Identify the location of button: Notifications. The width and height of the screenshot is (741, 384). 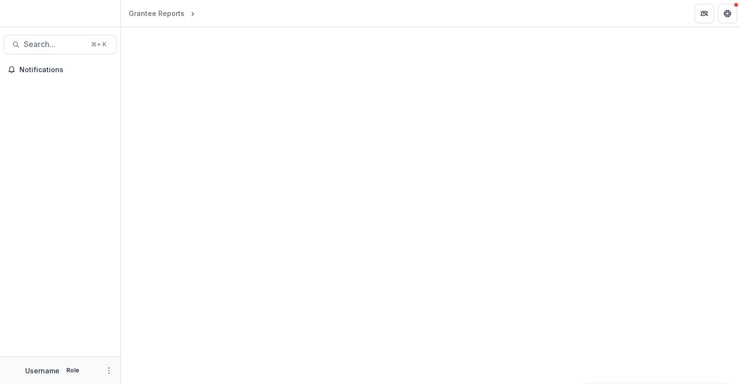
(60, 70).